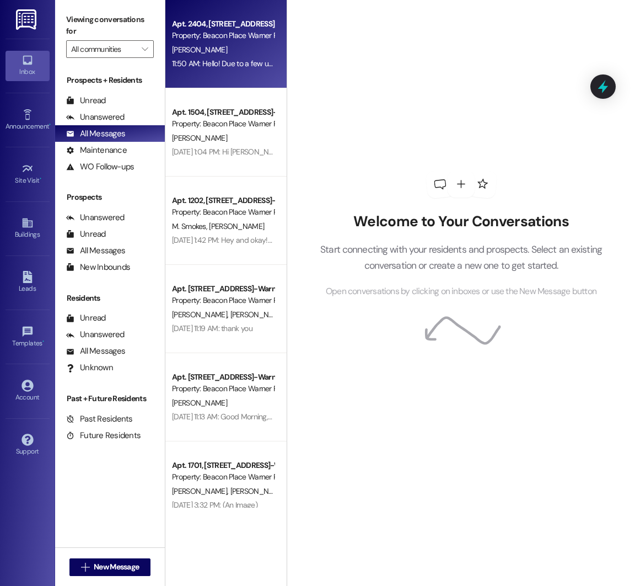 This screenshot has height=586, width=635. Describe the element at coordinates (190, 226) in the screenshot. I see `span: M. Smokes` at that location.